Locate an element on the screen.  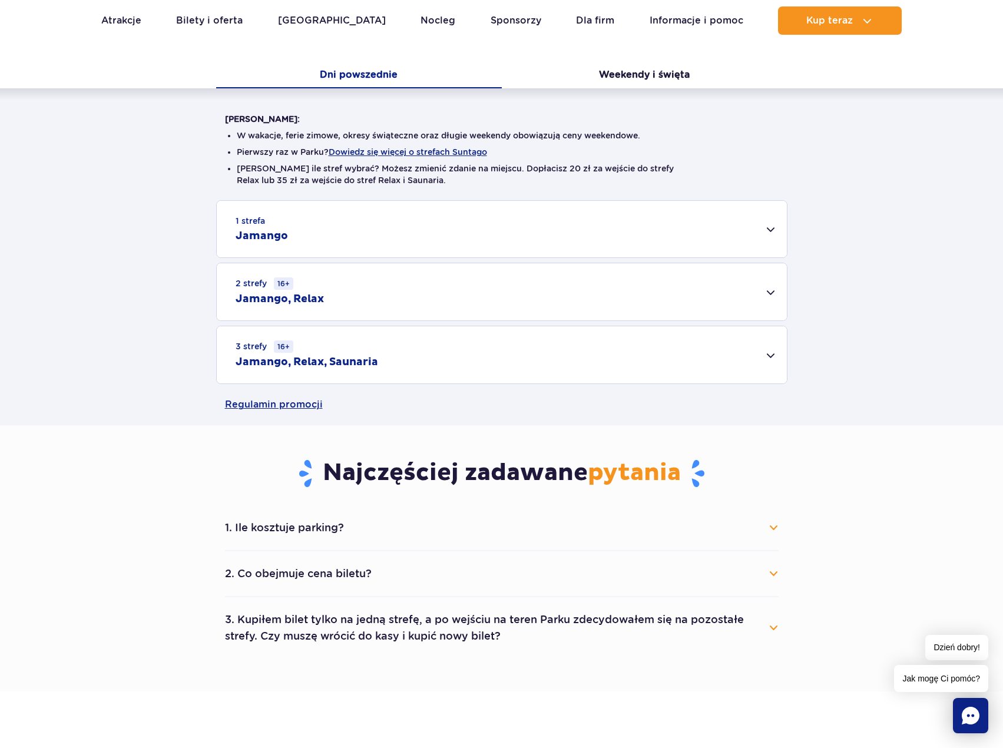
span: Jak mogę Ci pomóc? is located at coordinates (942, 679).